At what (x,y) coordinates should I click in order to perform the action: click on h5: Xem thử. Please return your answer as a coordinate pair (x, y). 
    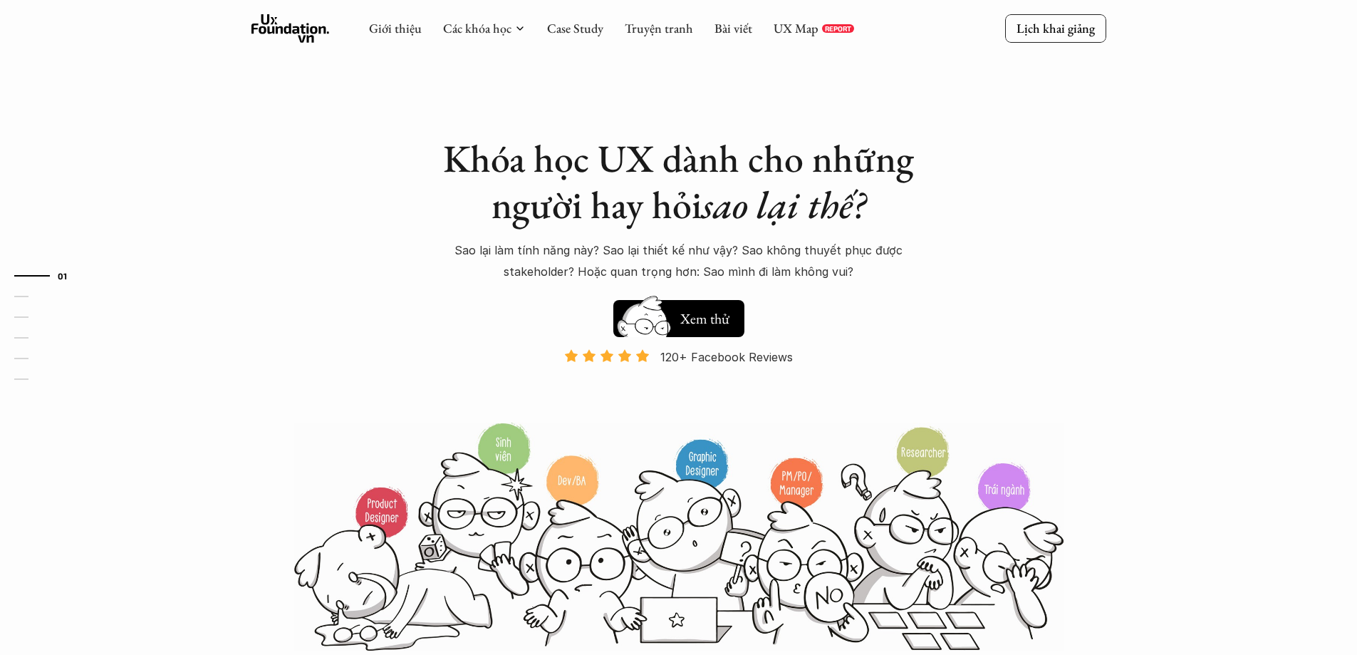
    Looking at the image, I should click on (705, 318).